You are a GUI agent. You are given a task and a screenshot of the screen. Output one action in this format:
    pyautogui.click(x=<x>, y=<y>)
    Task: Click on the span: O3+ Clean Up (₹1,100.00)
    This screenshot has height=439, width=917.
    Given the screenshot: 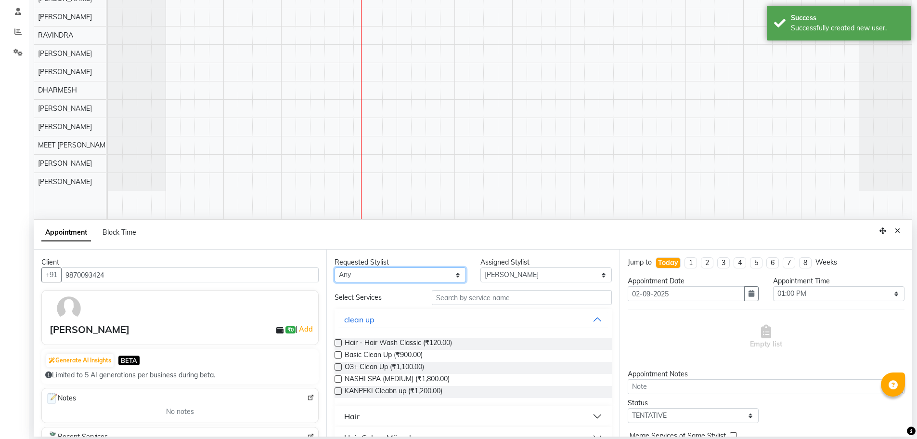 What is the action you would take?
    pyautogui.click(x=384, y=367)
    